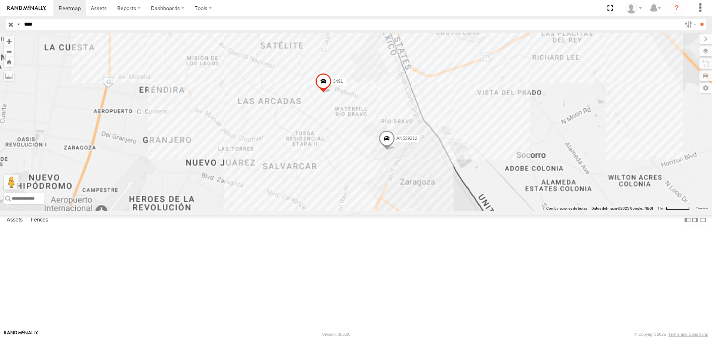 The height and width of the screenshot is (338, 712). Describe the element at coordinates (27, 8) in the screenshot. I see `img: rand-logo.svg` at that location.